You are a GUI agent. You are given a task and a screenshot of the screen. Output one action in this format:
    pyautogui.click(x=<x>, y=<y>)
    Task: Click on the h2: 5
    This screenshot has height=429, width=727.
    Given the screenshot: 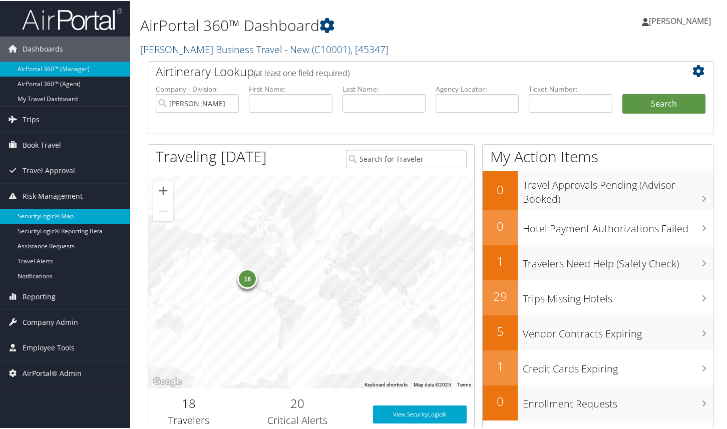 What is the action you would take?
    pyautogui.click(x=500, y=330)
    